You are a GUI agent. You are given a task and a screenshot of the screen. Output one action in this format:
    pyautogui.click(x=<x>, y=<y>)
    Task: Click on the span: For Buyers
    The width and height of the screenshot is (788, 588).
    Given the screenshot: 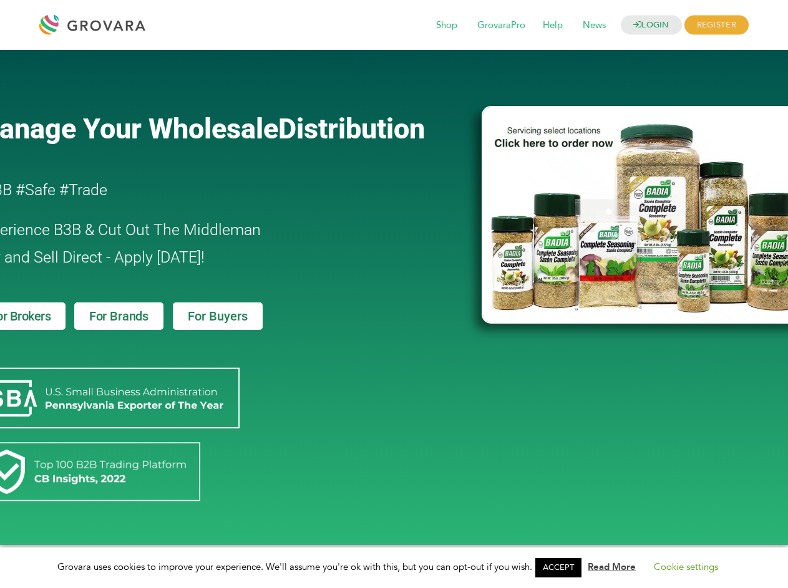 What is the action you would take?
    pyautogui.click(x=218, y=316)
    